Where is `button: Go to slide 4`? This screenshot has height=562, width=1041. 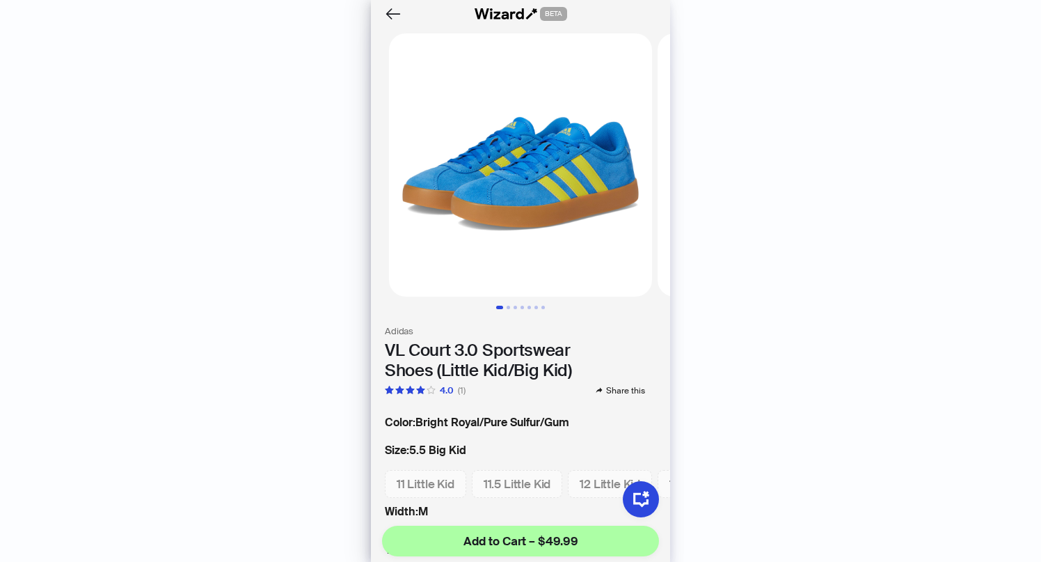
button: Go to slide 4 is located at coordinates (522, 307).